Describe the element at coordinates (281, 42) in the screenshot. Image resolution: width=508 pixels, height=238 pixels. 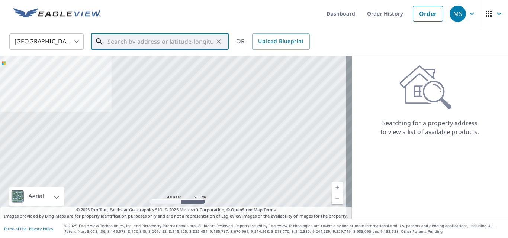
I see `a: Upload Blueprint` at that location.